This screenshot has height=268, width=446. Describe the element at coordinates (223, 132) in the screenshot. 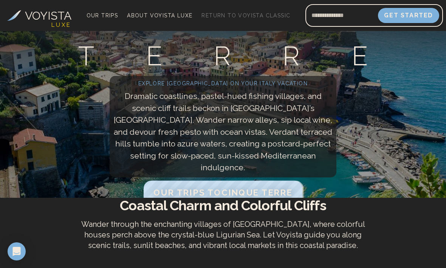

I see `p: Dramatic coastlines, pastel-hued fishing villages, and scenic cliff trails beckon in [GEOGRAPHIC_...` at that location.